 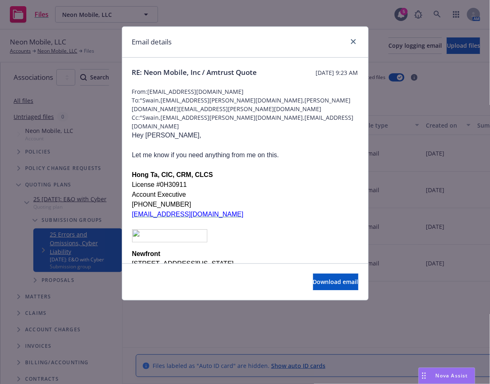 I want to click on span: Hong Ta, CIC, CRM, CLCS, so click(x=172, y=174).